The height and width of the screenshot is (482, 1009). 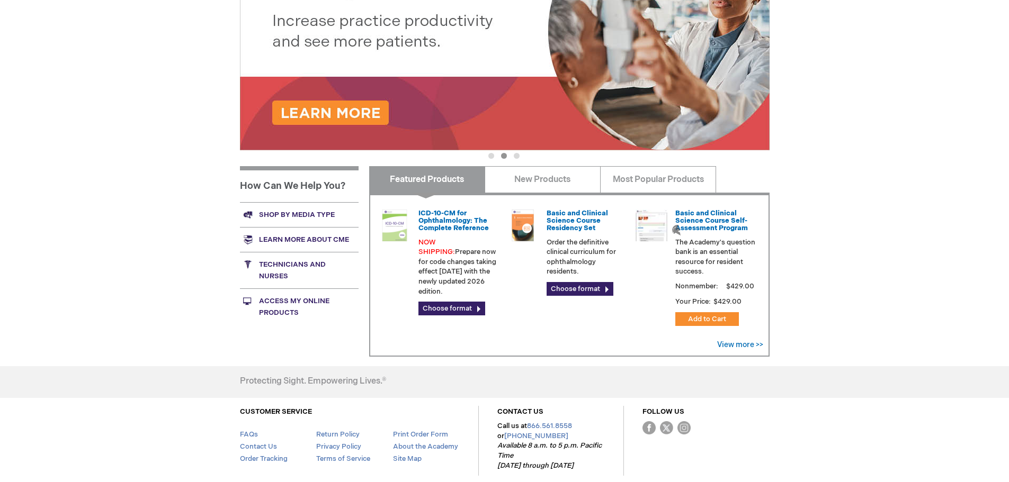 I want to click on a: New Products, so click(x=542, y=180).